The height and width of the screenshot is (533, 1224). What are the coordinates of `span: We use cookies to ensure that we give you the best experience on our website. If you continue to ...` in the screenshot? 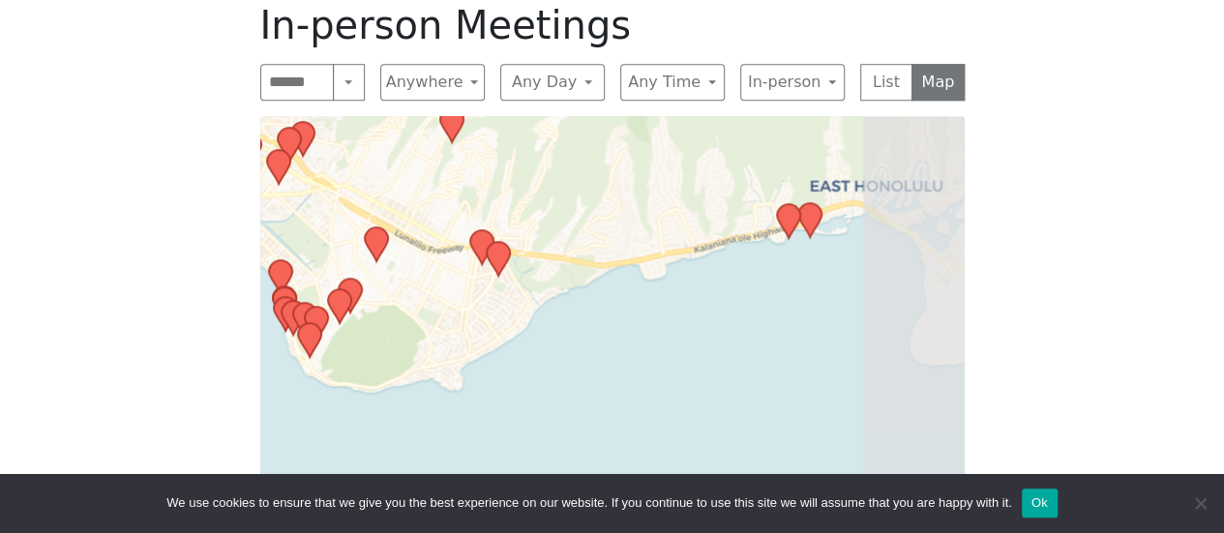 It's located at (588, 503).